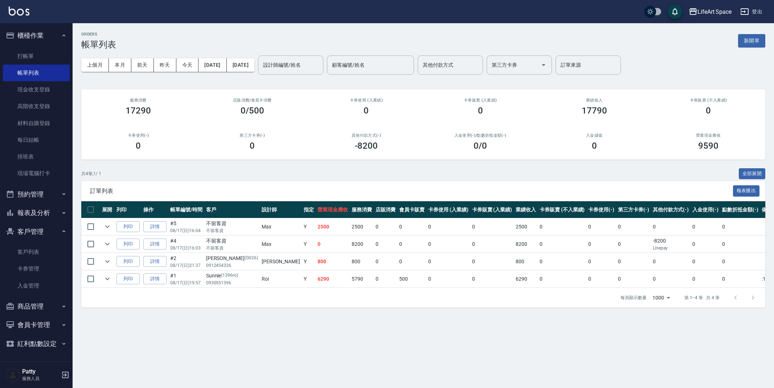 This screenshot has width=774, height=388. Describe the element at coordinates (229, 276) in the screenshot. I see `p: (1396ro)` at that location.